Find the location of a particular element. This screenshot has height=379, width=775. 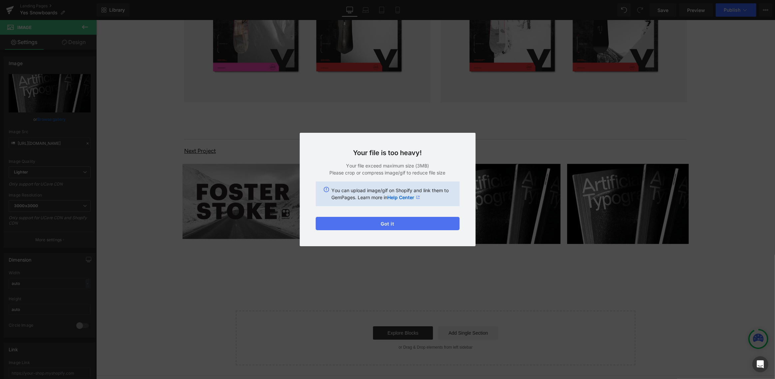

p: or Drag & Drop elements from left sidebar is located at coordinates (340, 327).